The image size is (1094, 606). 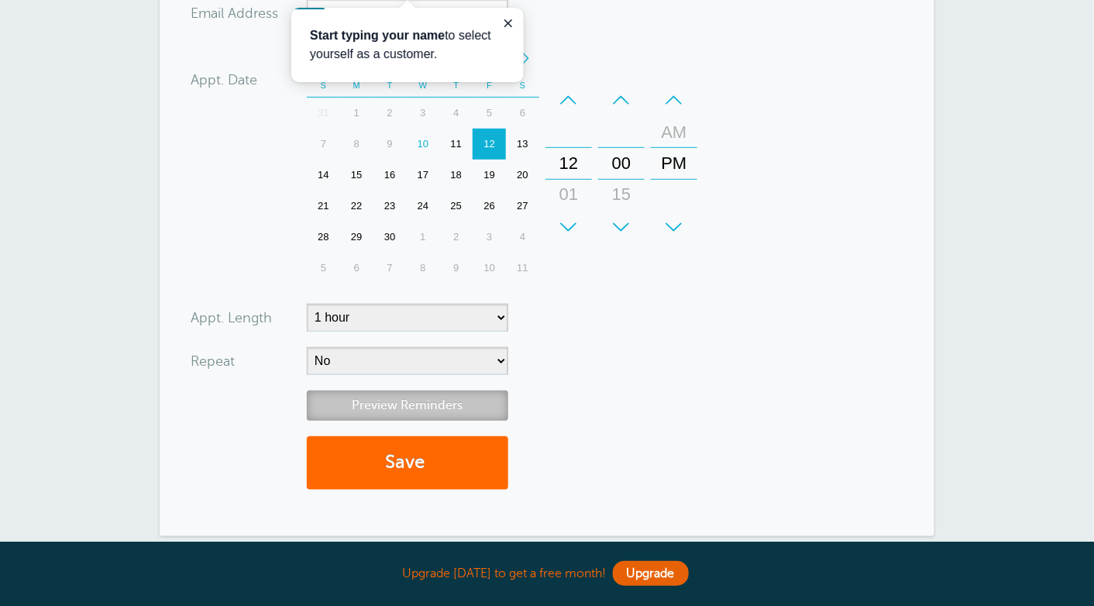 What do you see at coordinates (323, 85) in the screenshot?
I see `th: S` at bounding box center [323, 85].